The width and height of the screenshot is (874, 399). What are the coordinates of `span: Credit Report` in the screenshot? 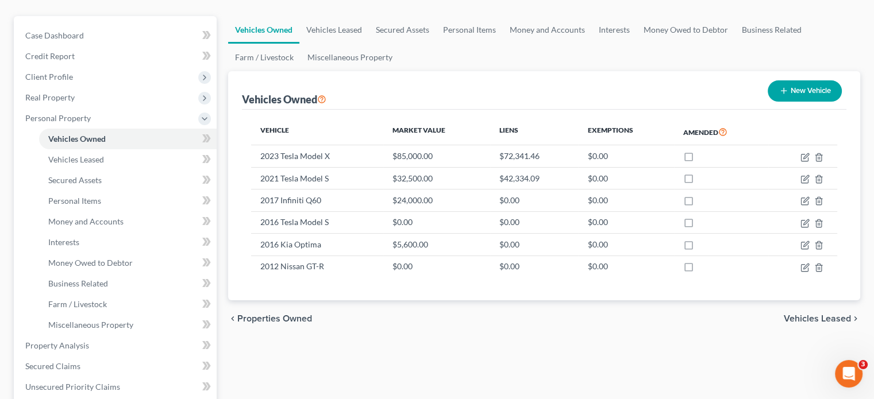 It's located at (50, 56).